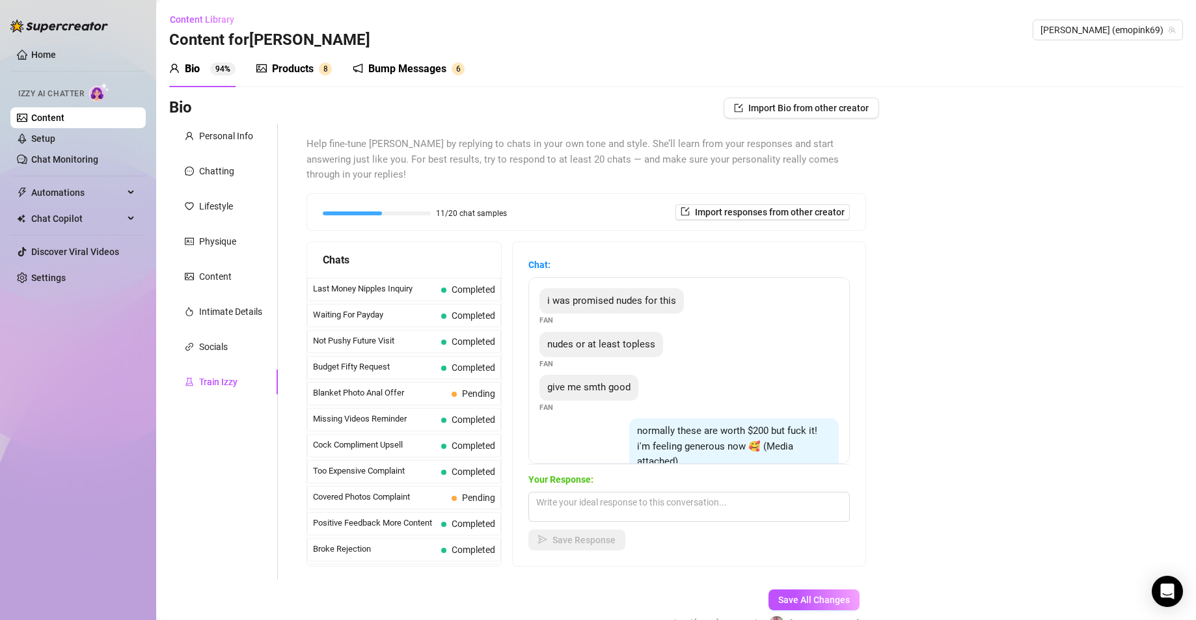  Describe the element at coordinates (202, 20) in the screenshot. I see `span: Content Library` at that location.